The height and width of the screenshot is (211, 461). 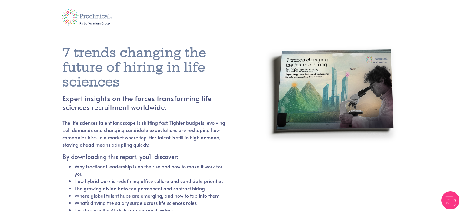 I want to click on li: How hybrid work is redefining office culture and candidate priorities, so click(x=150, y=181).